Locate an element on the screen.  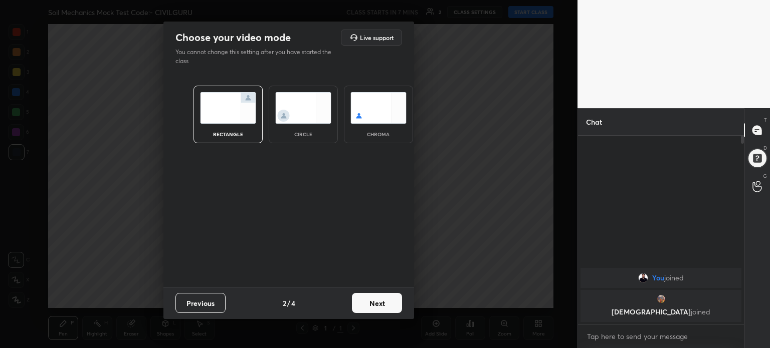
div: circle is located at coordinates (303, 134).